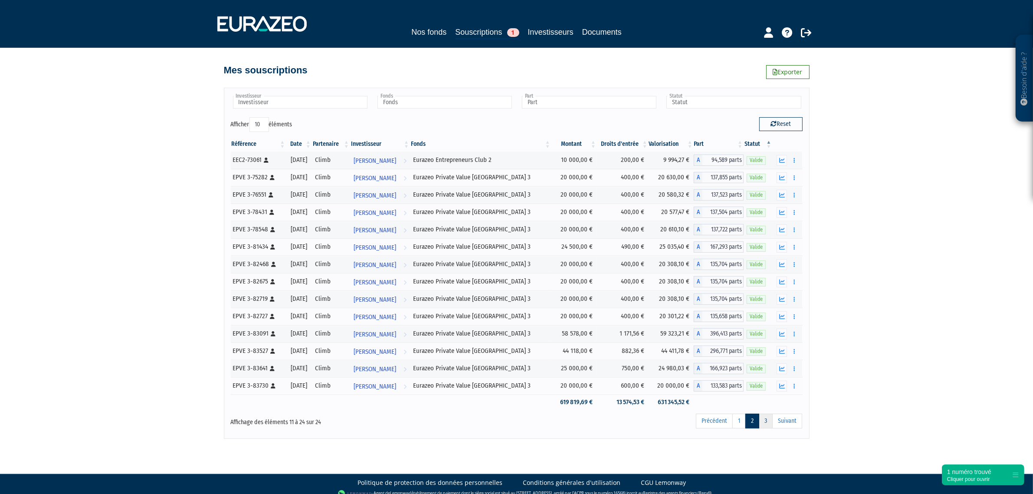 The height and width of the screenshot is (494, 1033). Describe the element at coordinates (671, 368) in the screenshot. I see `td: 24 980,03 €` at that location.